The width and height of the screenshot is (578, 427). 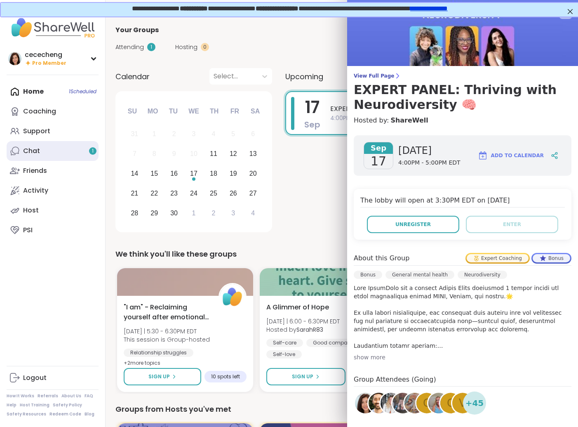 I want to click on div: 15, so click(x=154, y=173).